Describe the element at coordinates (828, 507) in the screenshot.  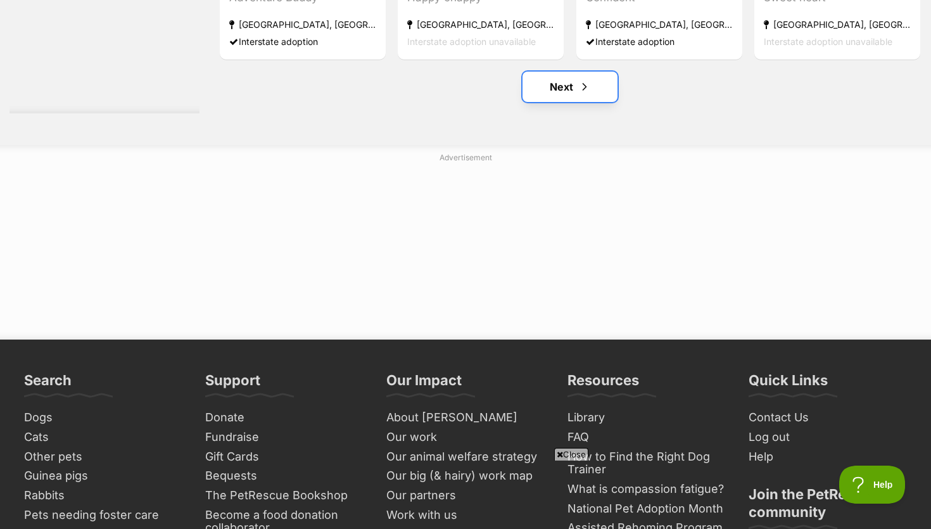
I see `h3: Join the PetRescue community` at that location.